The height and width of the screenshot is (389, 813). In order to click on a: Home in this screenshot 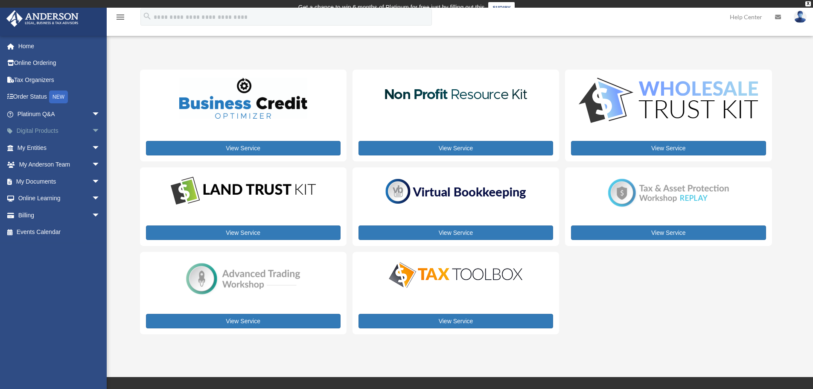, I will do `click(59, 46)`.